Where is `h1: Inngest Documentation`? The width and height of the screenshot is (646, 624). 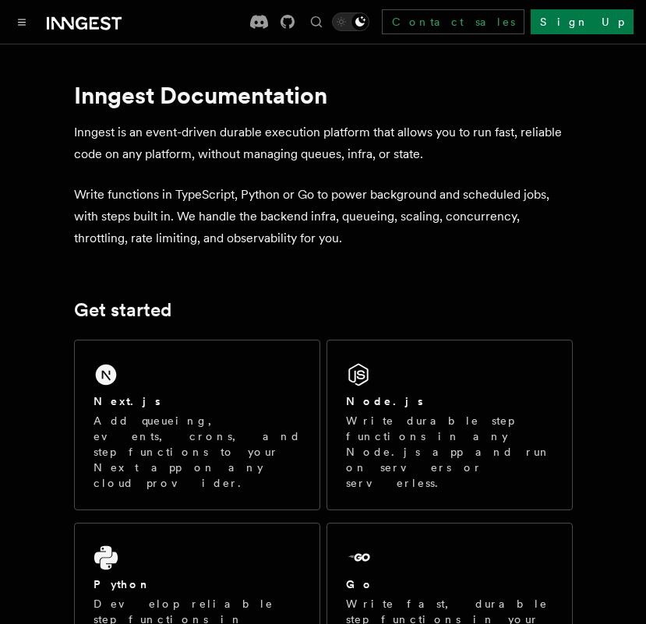 h1: Inngest Documentation is located at coordinates (323, 95).